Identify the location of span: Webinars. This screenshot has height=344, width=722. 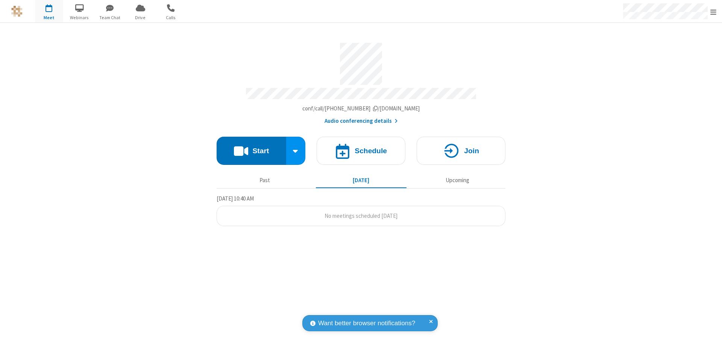
(79, 18).